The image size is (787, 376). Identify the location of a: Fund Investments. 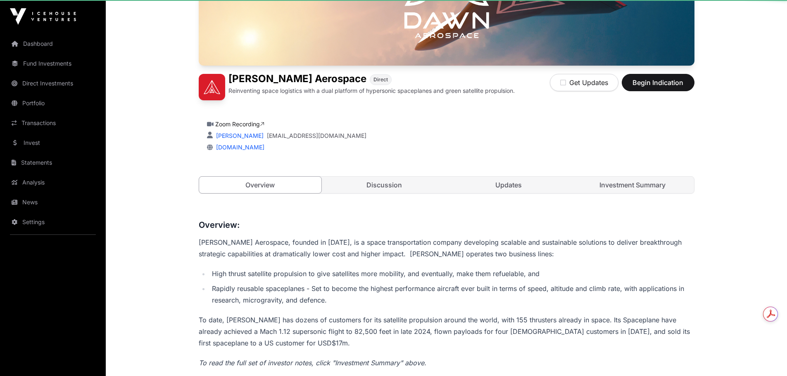
(53, 64).